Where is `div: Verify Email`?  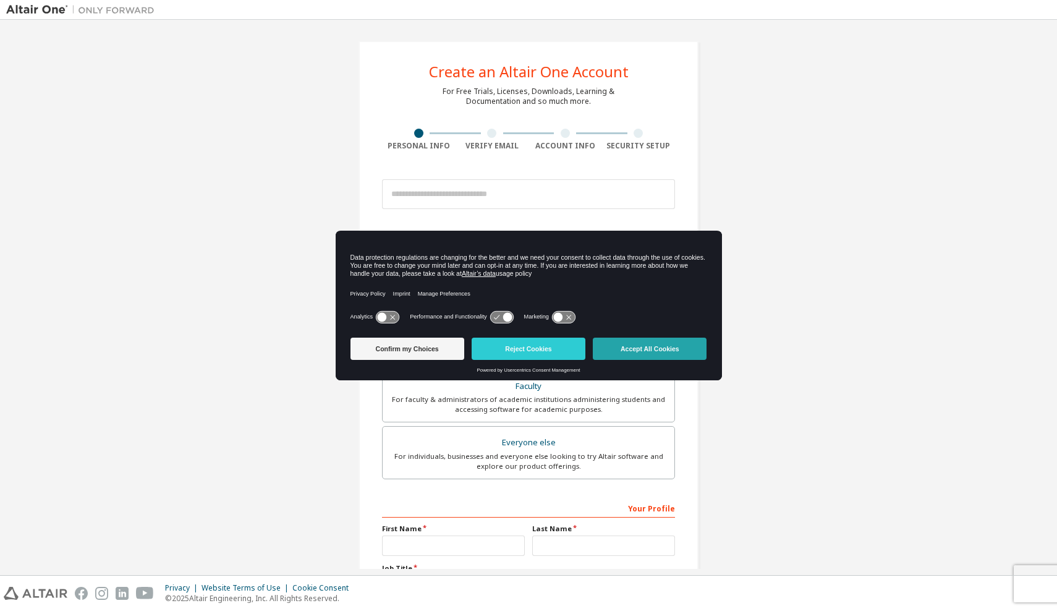
div: Verify Email is located at coordinates (492, 146).